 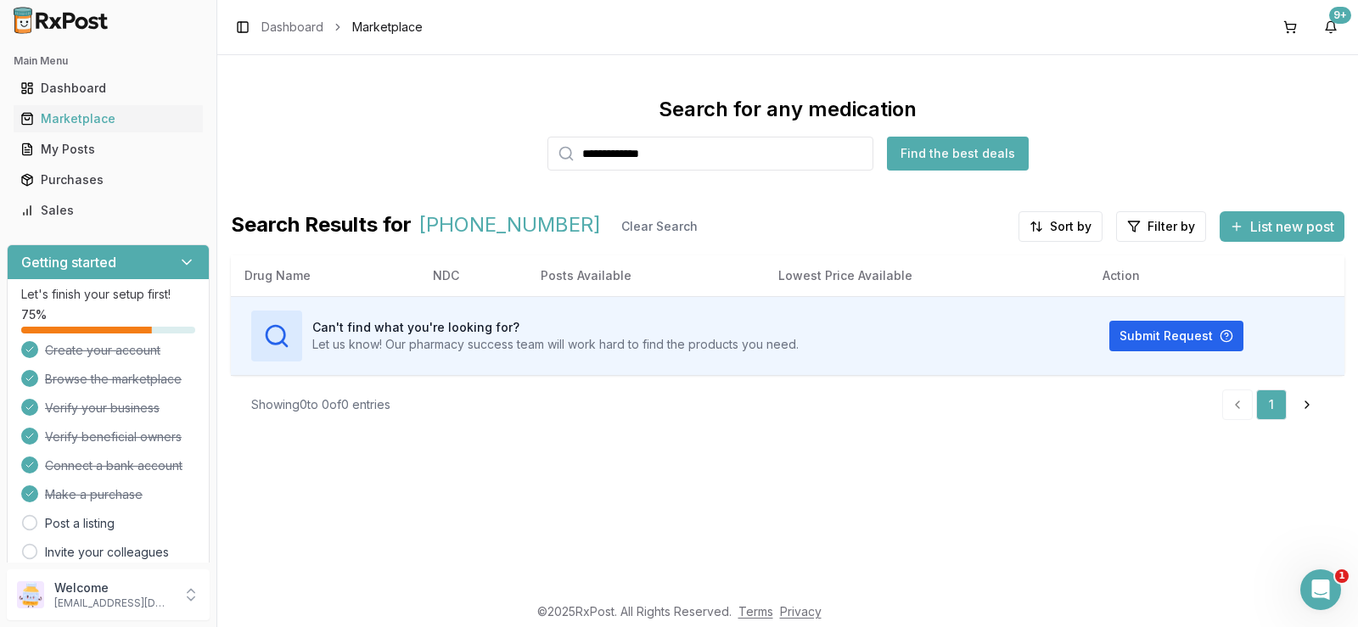 What do you see at coordinates (108, 119) in the screenshot?
I see `div: Marketplace` at bounding box center [108, 119].